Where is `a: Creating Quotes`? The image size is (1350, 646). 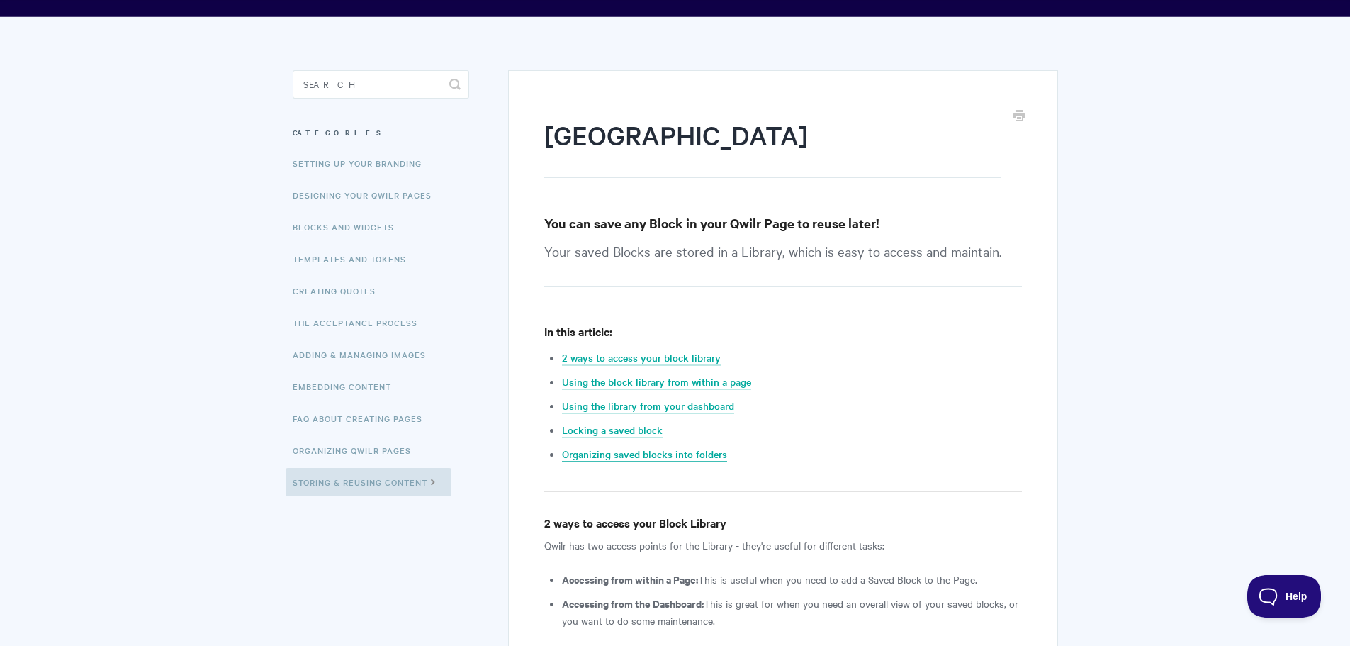 a: Creating Quotes is located at coordinates (340, 291).